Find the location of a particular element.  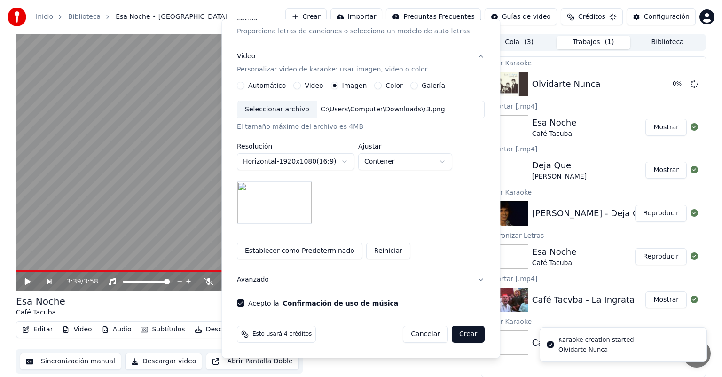

div: VideoPersonalizar video de karaoke: usar imagen, video o color is located at coordinates (360, 174).